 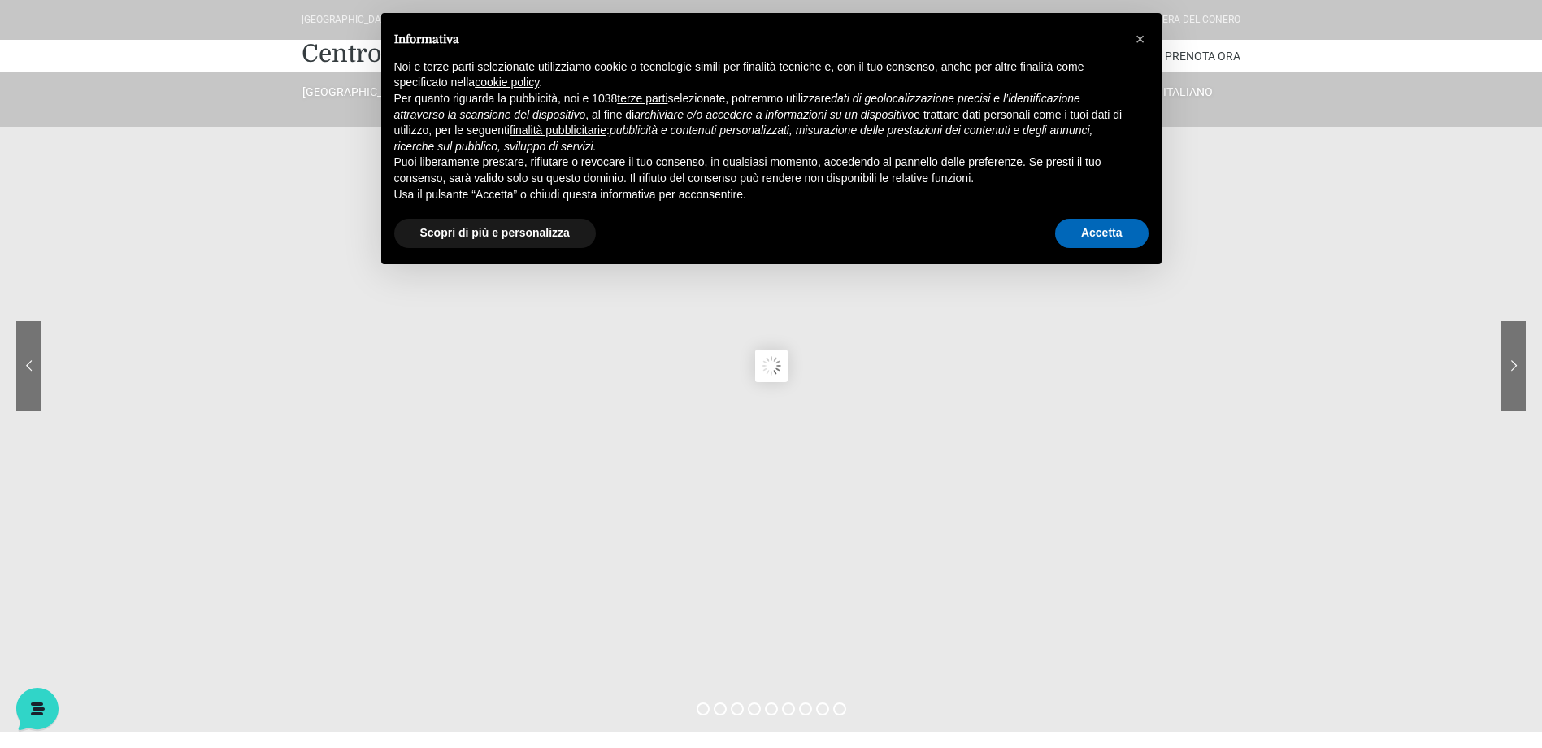 What do you see at coordinates (76, 273) in the screenshot?
I see `span: Trova una risposta` at bounding box center [76, 273].